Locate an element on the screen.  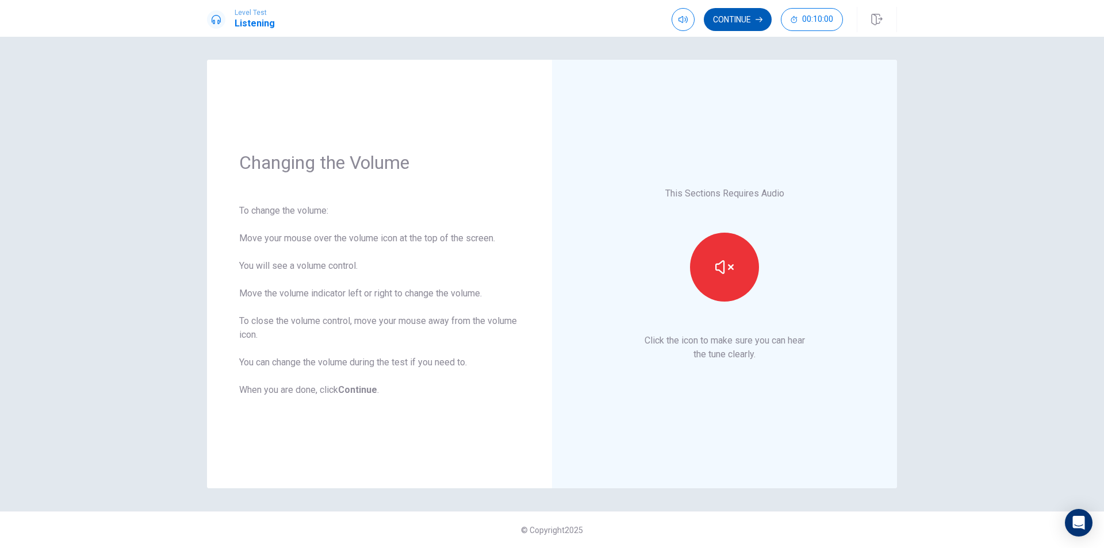
h1: Changing the Volume is located at coordinates (379, 163).